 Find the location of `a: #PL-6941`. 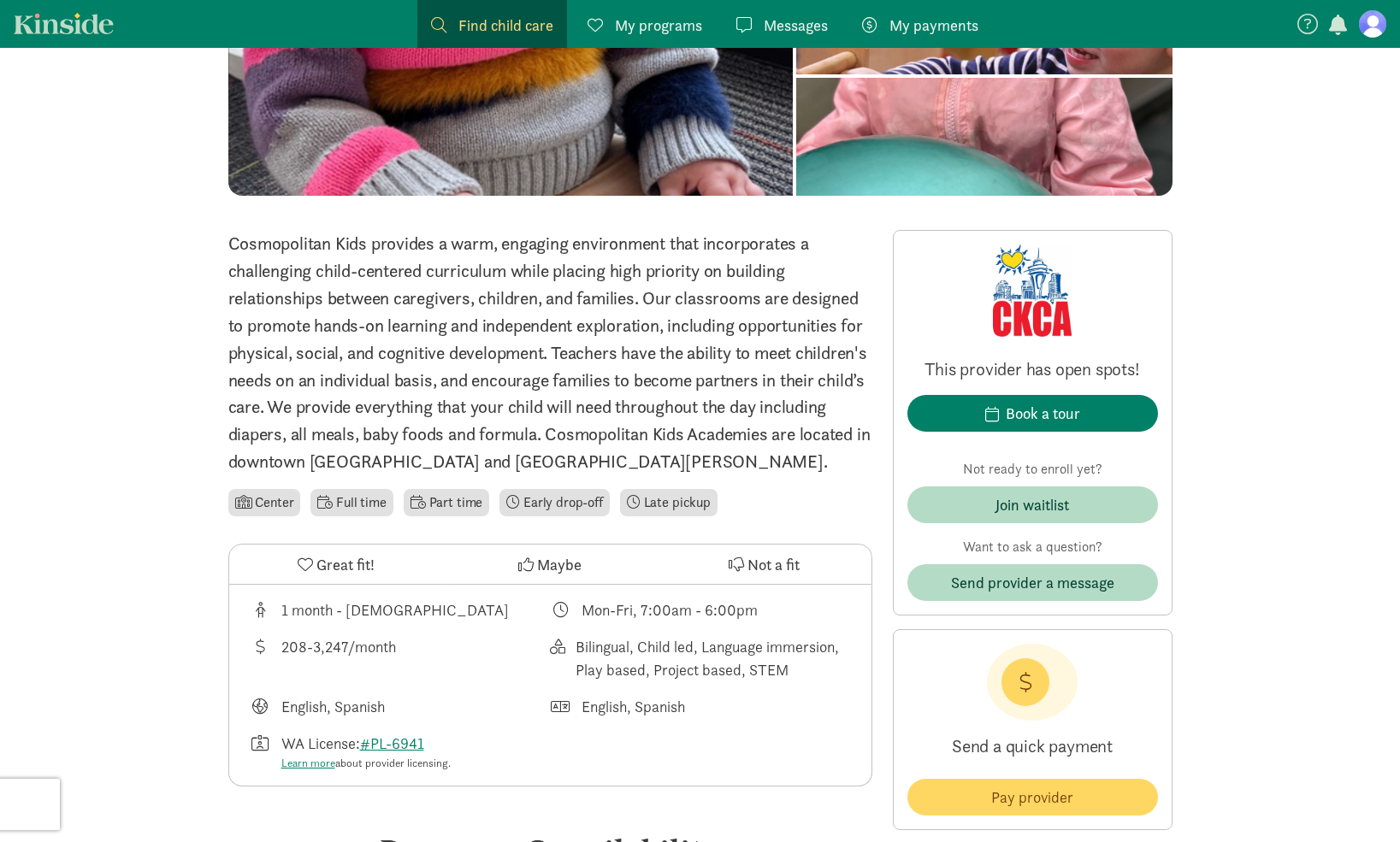

a: #PL-6941 is located at coordinates (392, 743).